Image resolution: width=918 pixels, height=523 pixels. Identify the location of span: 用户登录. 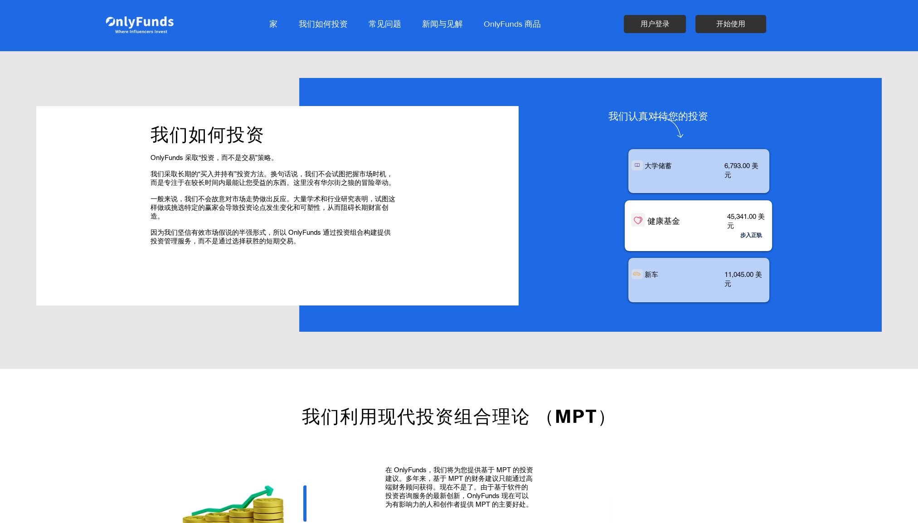
(655, 24).